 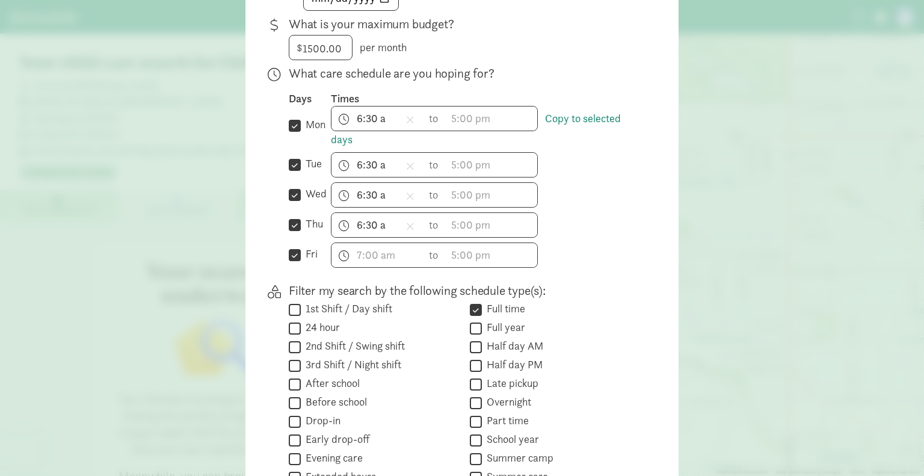 I want to click on label: Evening care, so click(x=332, y=458).